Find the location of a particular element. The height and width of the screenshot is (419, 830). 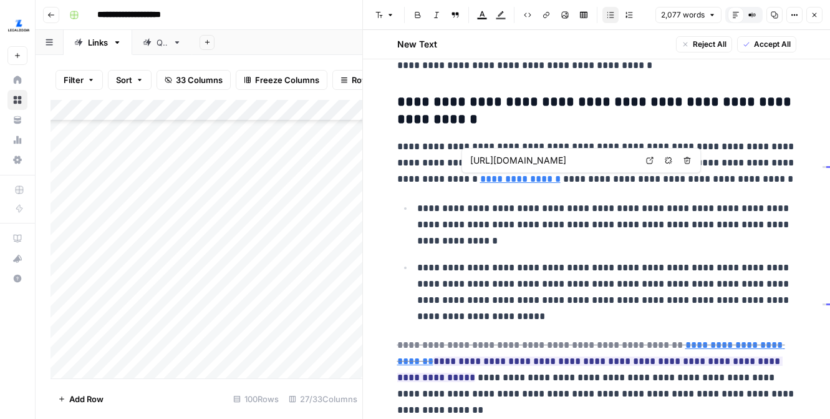

h2: New Text is located at coordinates (417, 44).